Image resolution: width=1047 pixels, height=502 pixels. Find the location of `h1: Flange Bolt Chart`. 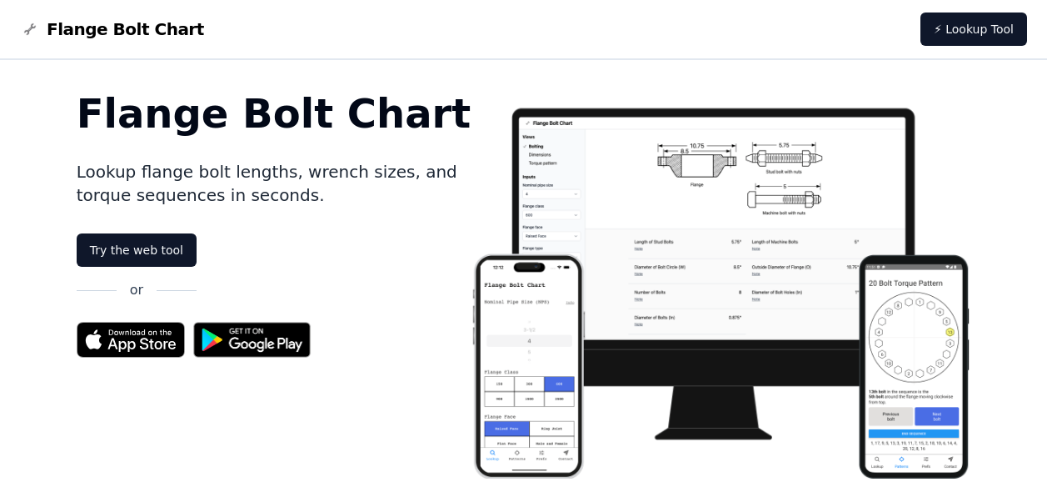

h1: Flange Bolt Chart is located at coordinates (274, 113).